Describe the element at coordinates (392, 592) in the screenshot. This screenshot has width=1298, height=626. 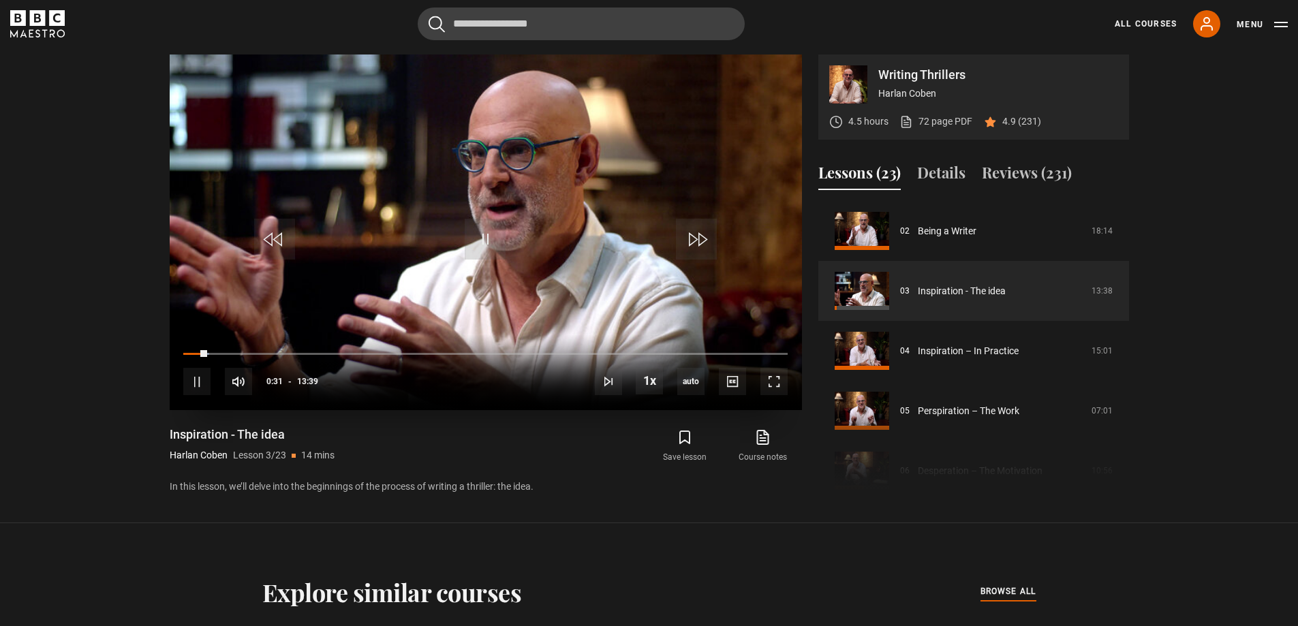
I see `h2: Explore similar courses` at that location.